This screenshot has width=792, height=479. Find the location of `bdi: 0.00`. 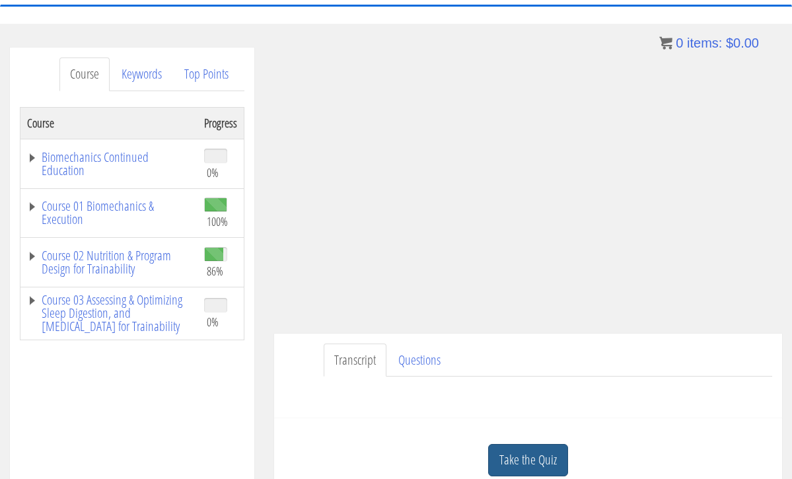

bdi: 0.00 is located at coordinates (742, 43).